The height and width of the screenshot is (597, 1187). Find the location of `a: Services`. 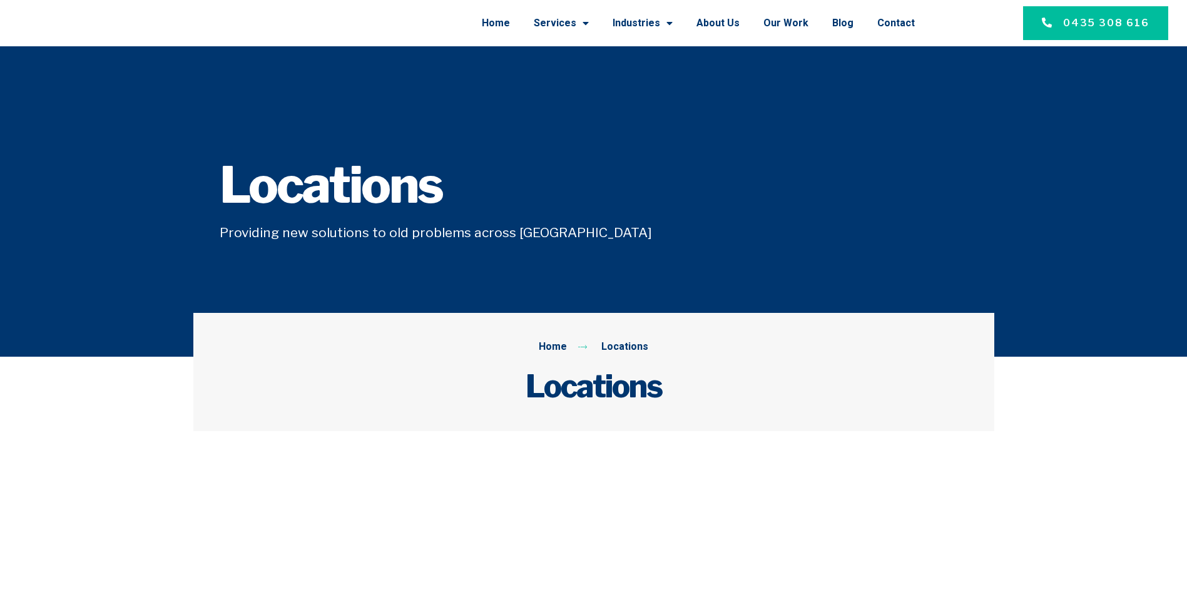

a: Services is located at coordinates (561, 23).